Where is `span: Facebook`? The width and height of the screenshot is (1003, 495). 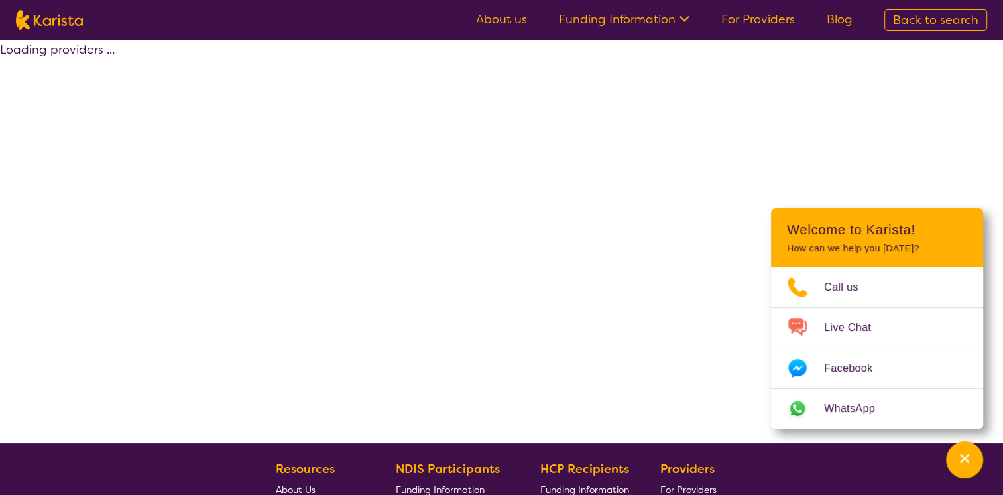
span: Facebook is located at coordinates (856, 368).